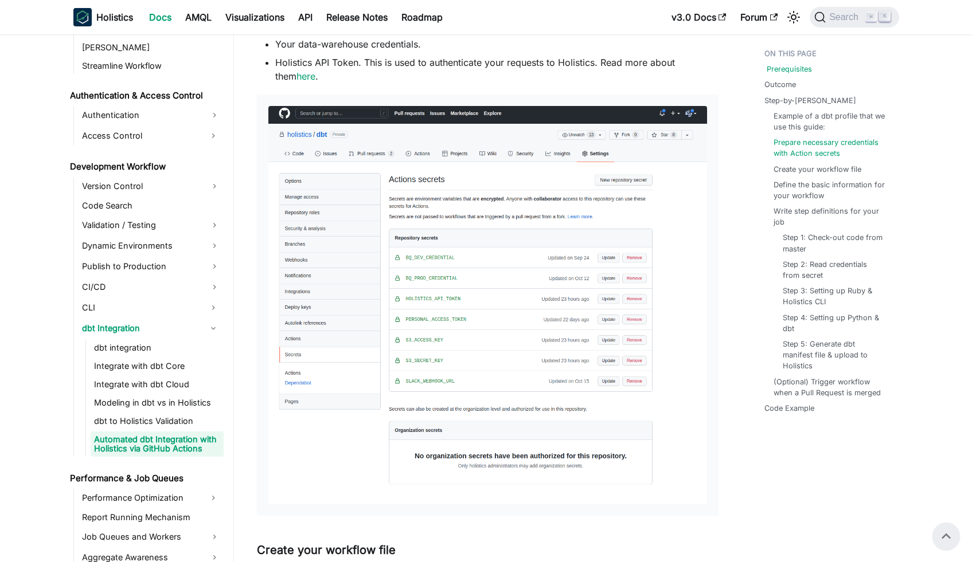 This screenshot has height=562, width=972. Describe the element at coordinates (115, 17) in the screenshot. I see `b: Holistics` at that location.